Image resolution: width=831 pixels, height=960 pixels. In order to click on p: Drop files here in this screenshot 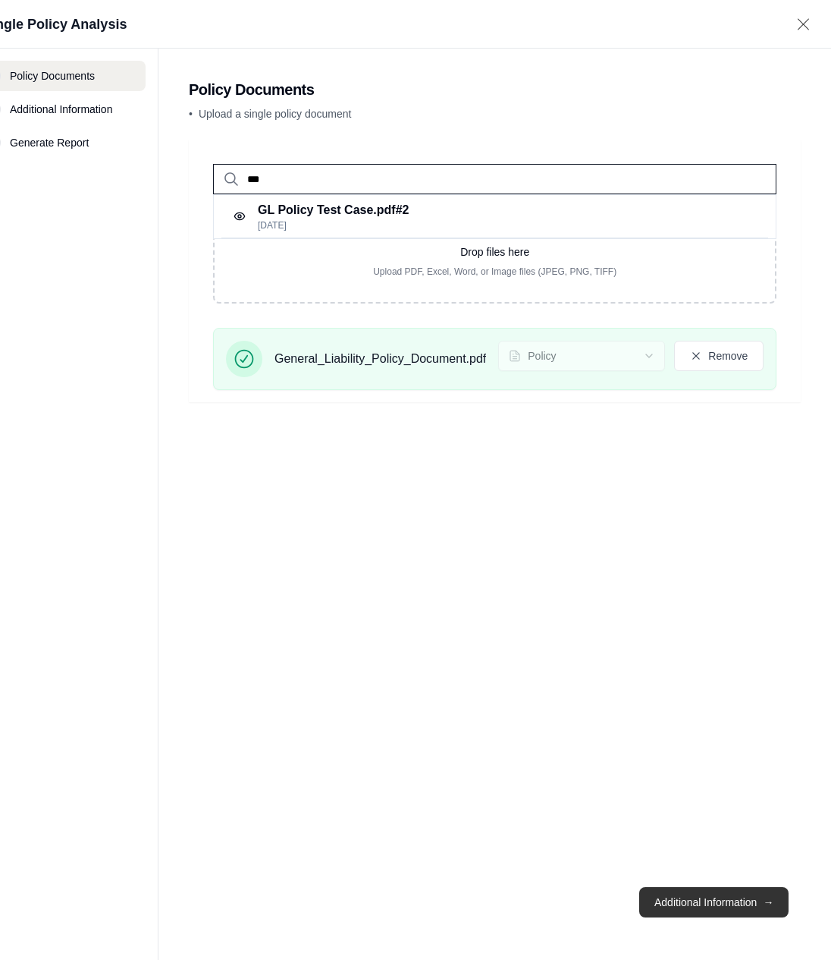, I will do `click(495, 252)`.